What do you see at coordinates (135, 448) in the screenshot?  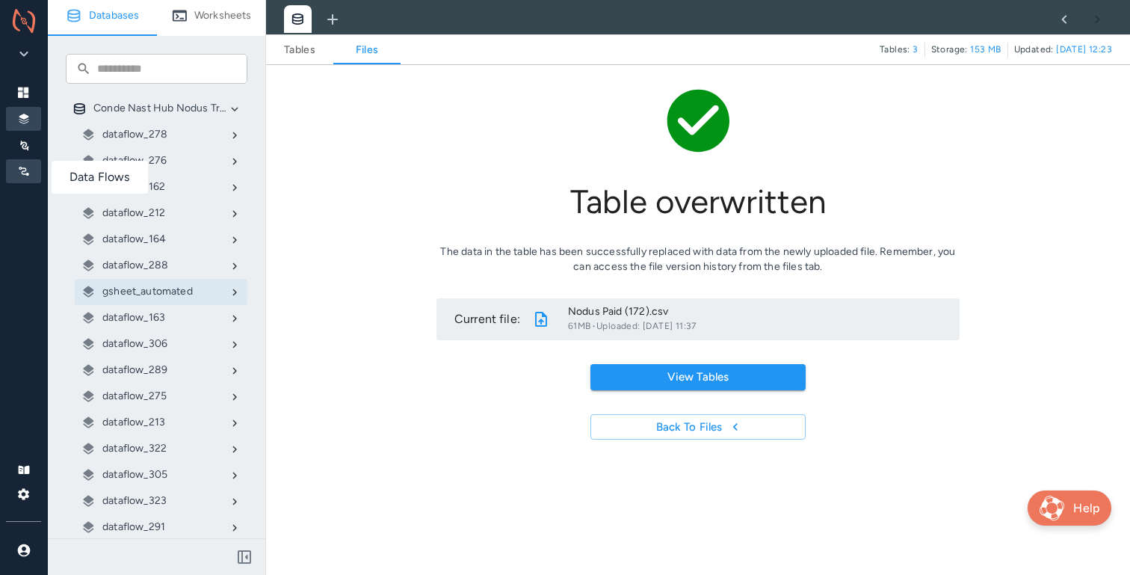 I see `p: dataflow_322` at bounding box center [135, 448].